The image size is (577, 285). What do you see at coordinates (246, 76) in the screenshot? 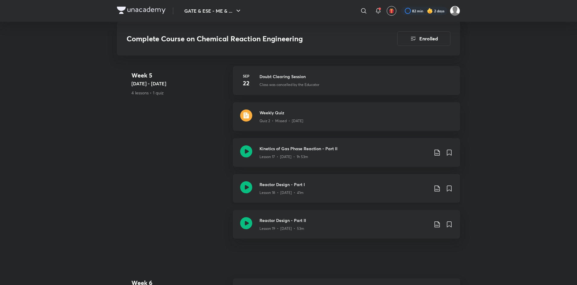
I see `h6: Sep` at bounding box center [246, 76].